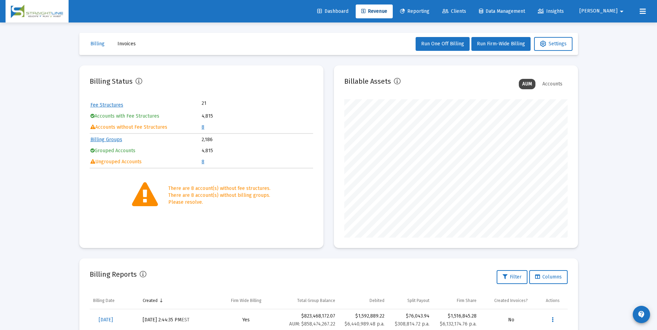 The height and width of the screenshot is (330, 657). Describe the element at coordinates (442, 44) in the screenshot. I see `button: Run One Off Billing` at that location.